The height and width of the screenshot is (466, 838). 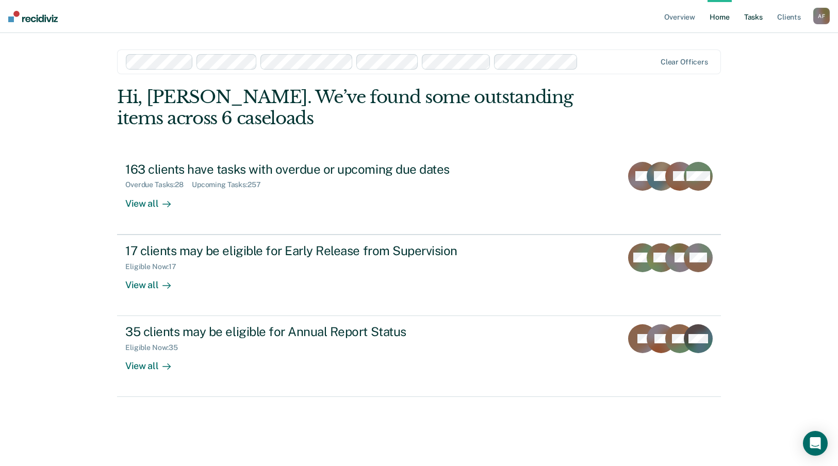 What do you see at coordinates (821, 16) in the screenshot?
I see `button: AF` at bounding box center [821, 16].